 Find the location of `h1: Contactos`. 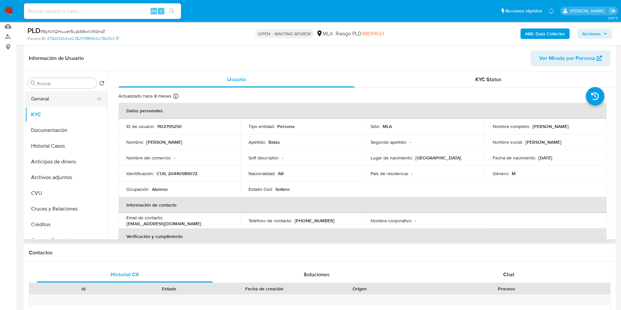

h1: Contactos is located at coordinates (320, 253).